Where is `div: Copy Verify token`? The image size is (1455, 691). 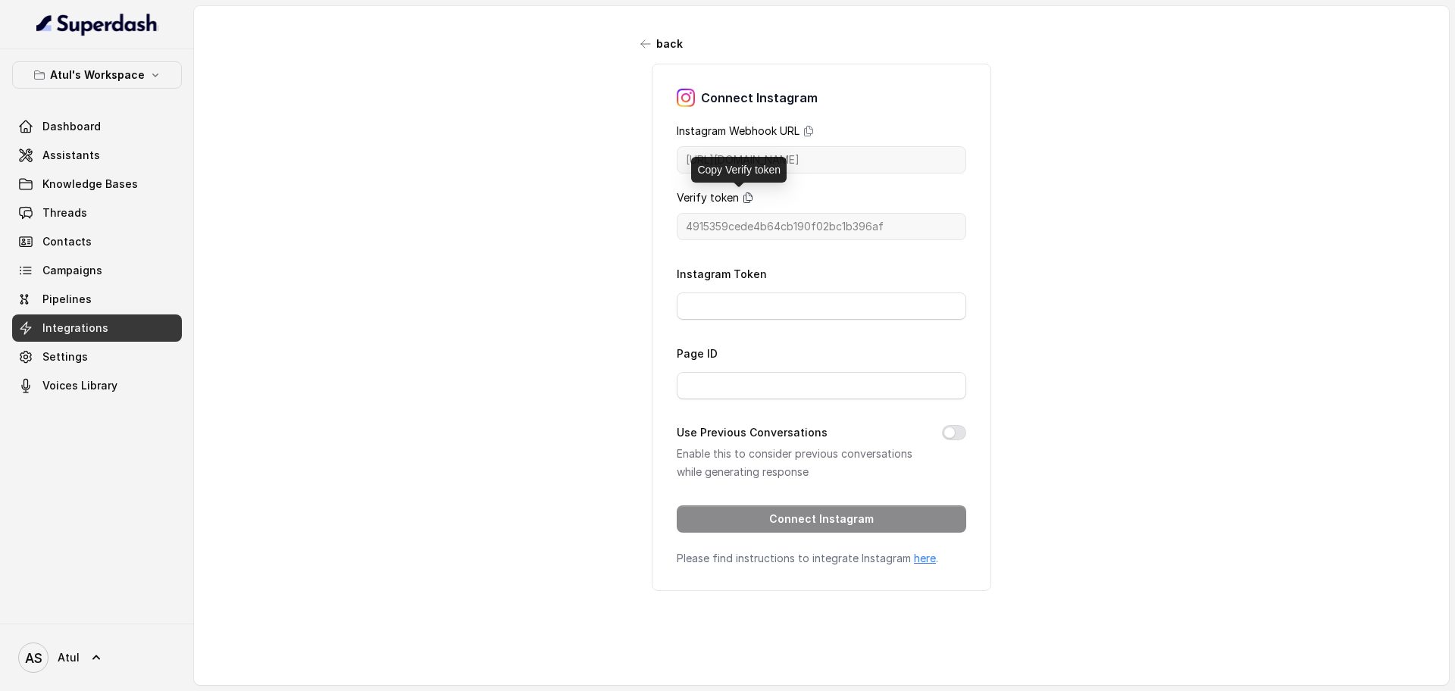 div: Copy Verify token is located at coordinates (739, 170).